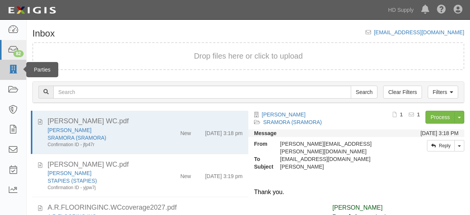 The image size is (470, 215). What do you see at coordinates (145, 208) in the screenshot?
I see `div: A.R.FLOORINGINC.WCcoverage2027.pdf` at bounding box center [145, 208].